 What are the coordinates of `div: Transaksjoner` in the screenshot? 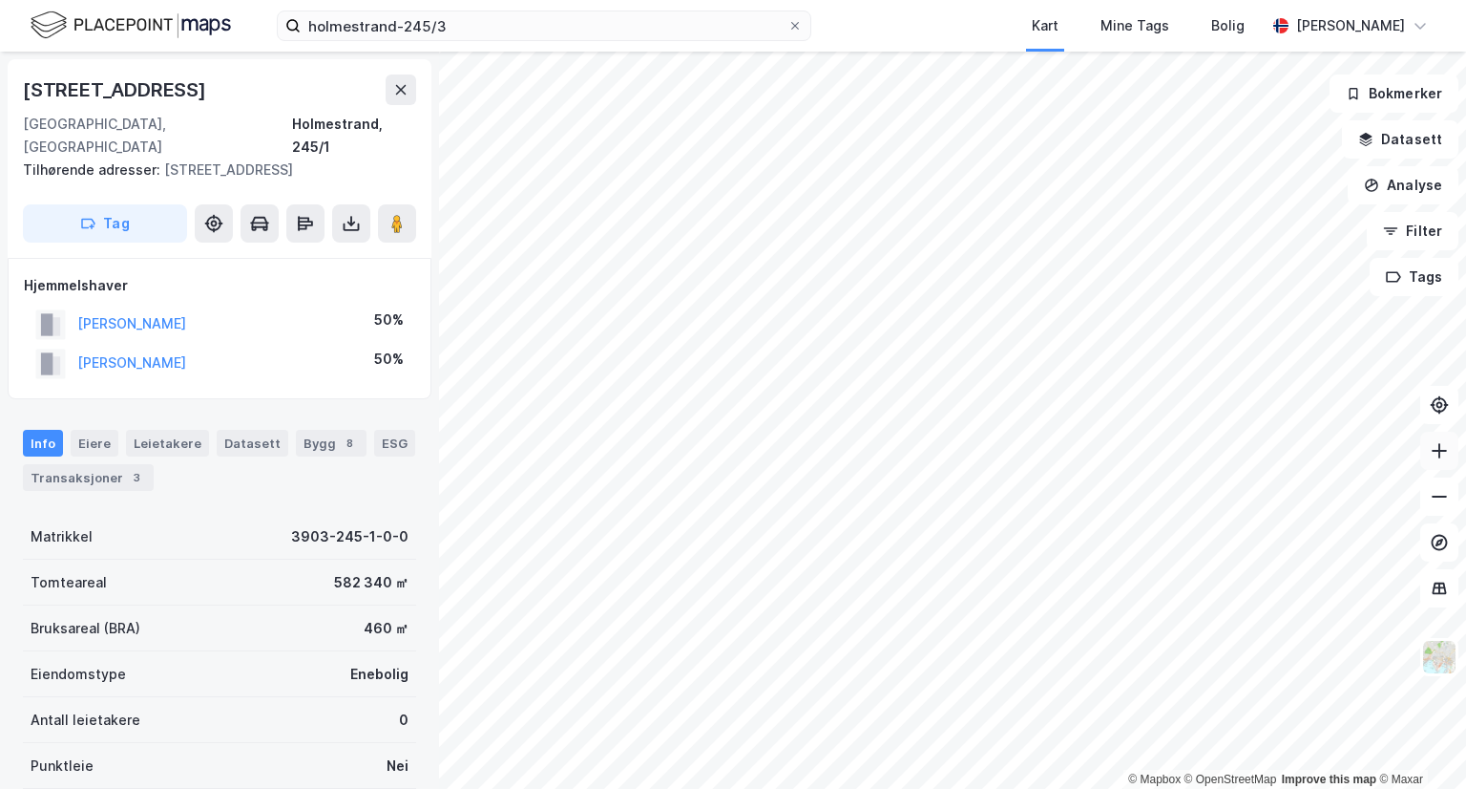 It's located at (88, 477).